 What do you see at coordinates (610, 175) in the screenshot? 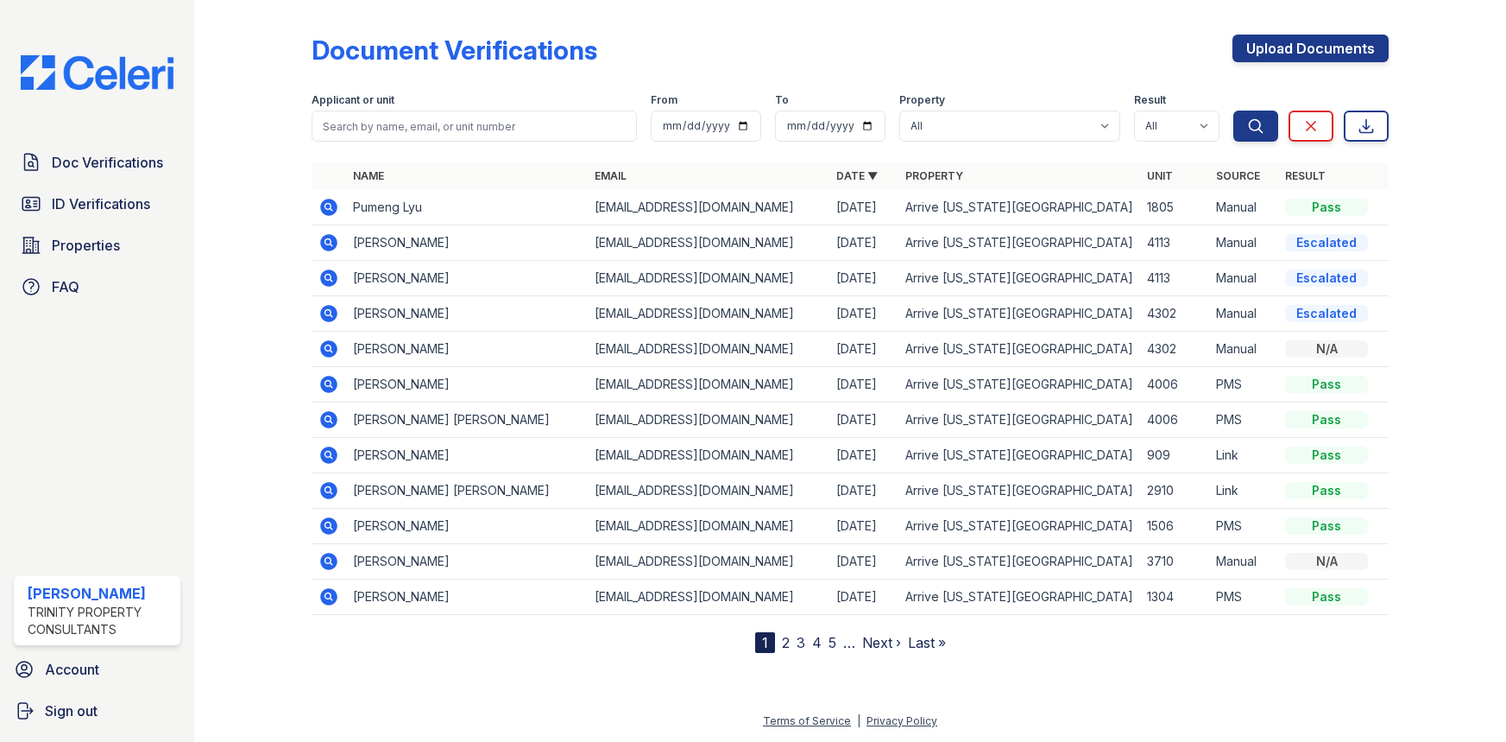
I see `a: Email` at bounding box center [610, 175].